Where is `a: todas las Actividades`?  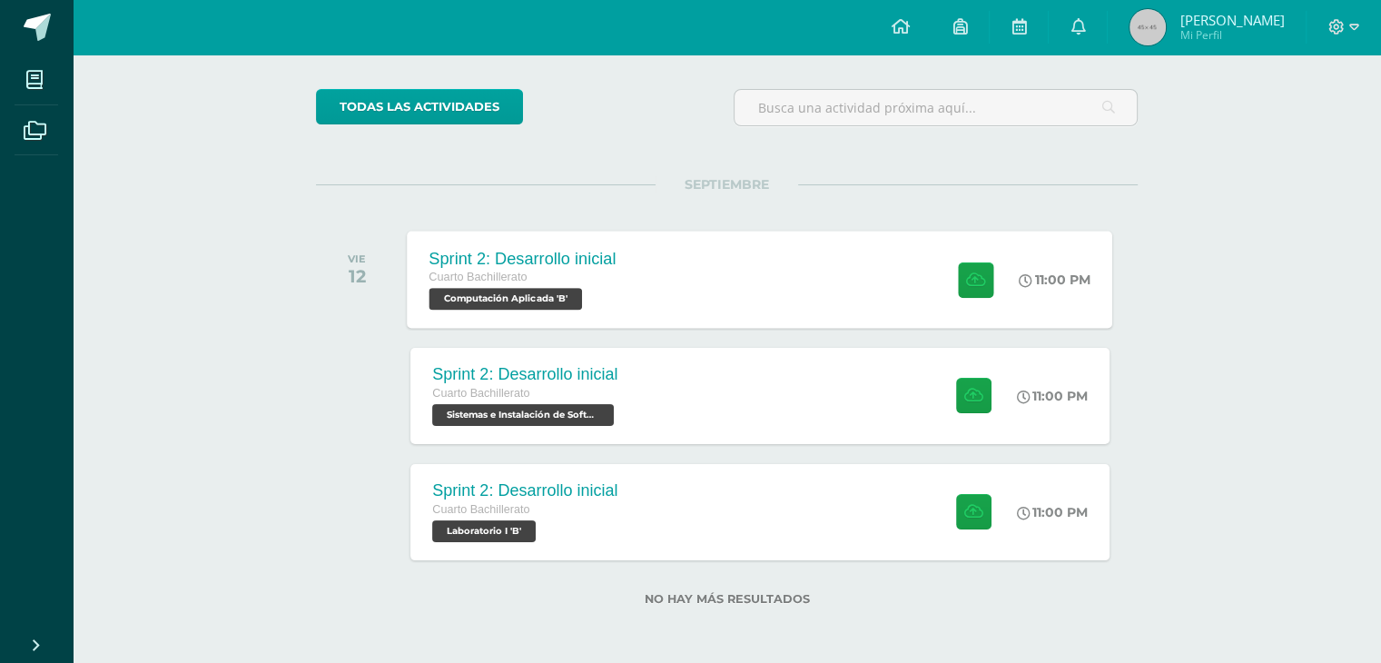 a: todas las Actividades is located at coordinates (420, 106).